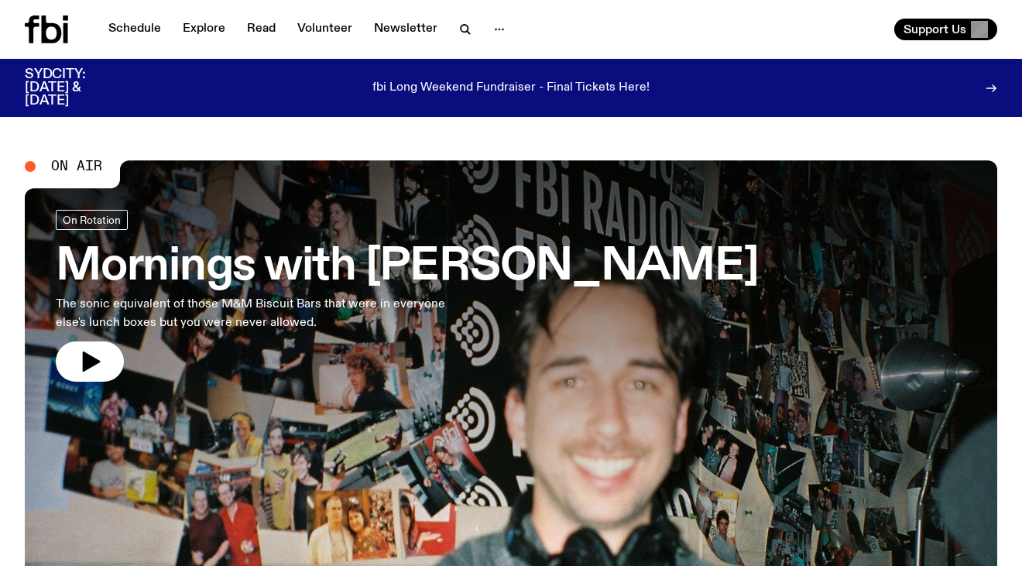 This screenshot has width=1022, height=566. I want to click on button: Support Us, so click(945, 29).